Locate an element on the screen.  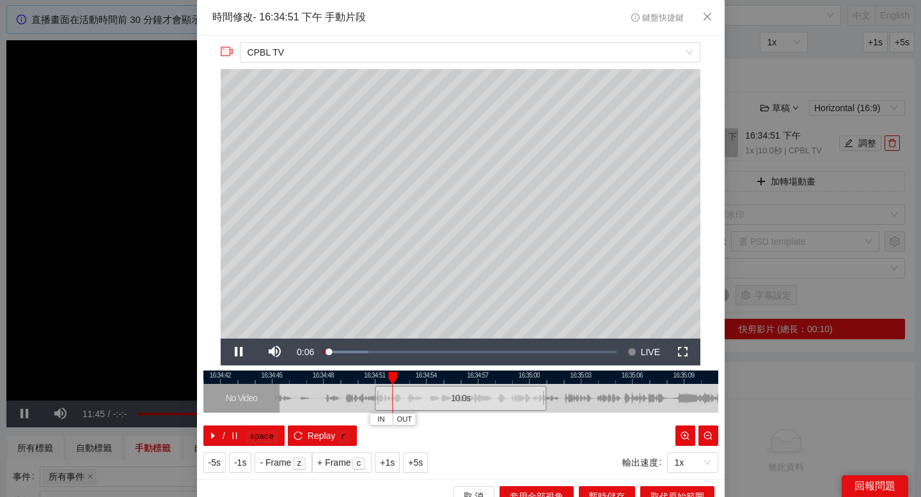
span: zoom-in is located at coordinates (685, 437).